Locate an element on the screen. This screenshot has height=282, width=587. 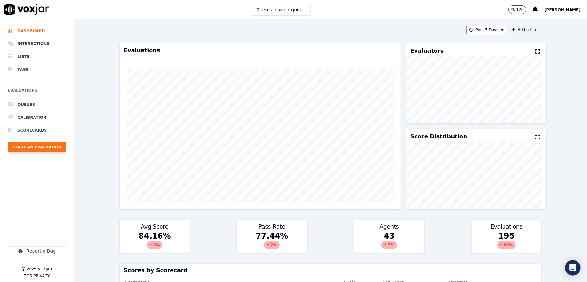
li: Scorecards is located at coordinates (37, 130).